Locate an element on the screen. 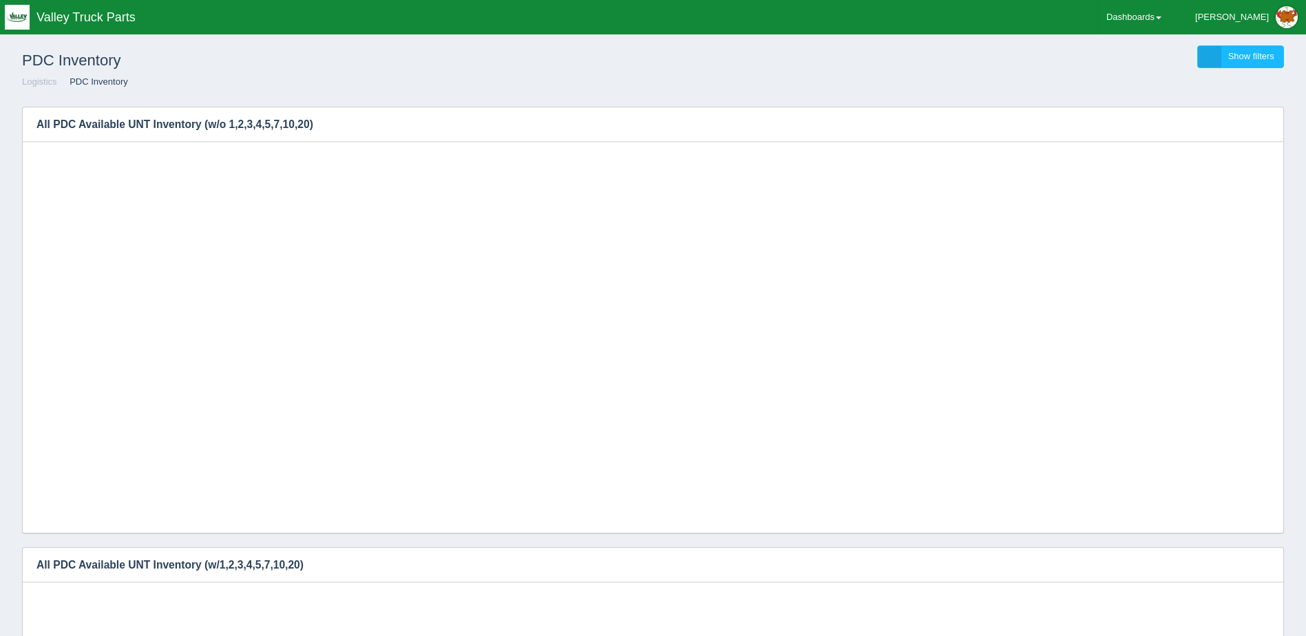 The image size is (1306, 636). h3: All PDC Available UNT Inventory (w/1,2,3,4,5,7,10,20) is located at coordinates (643, 565).